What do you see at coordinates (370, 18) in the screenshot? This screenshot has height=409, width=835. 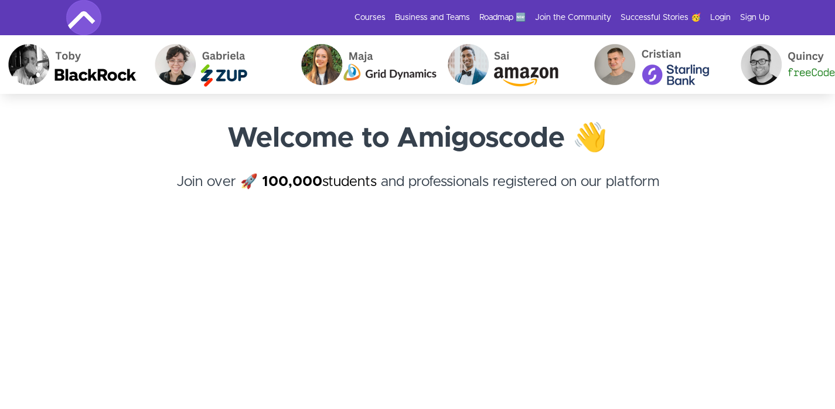 I see `a: Courses` at bounding box center [370, 18].